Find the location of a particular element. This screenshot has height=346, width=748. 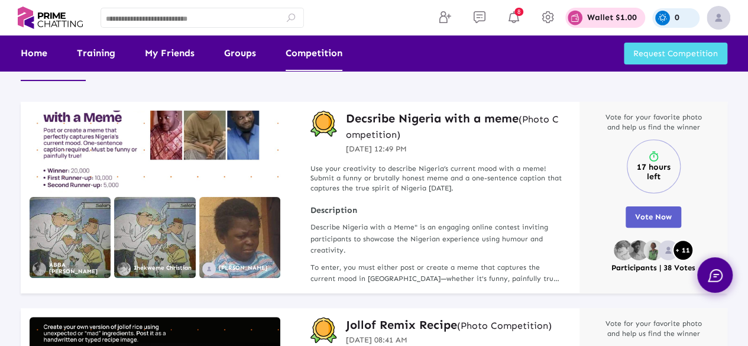

span: Request Competition is located at coordinates (675, 53).